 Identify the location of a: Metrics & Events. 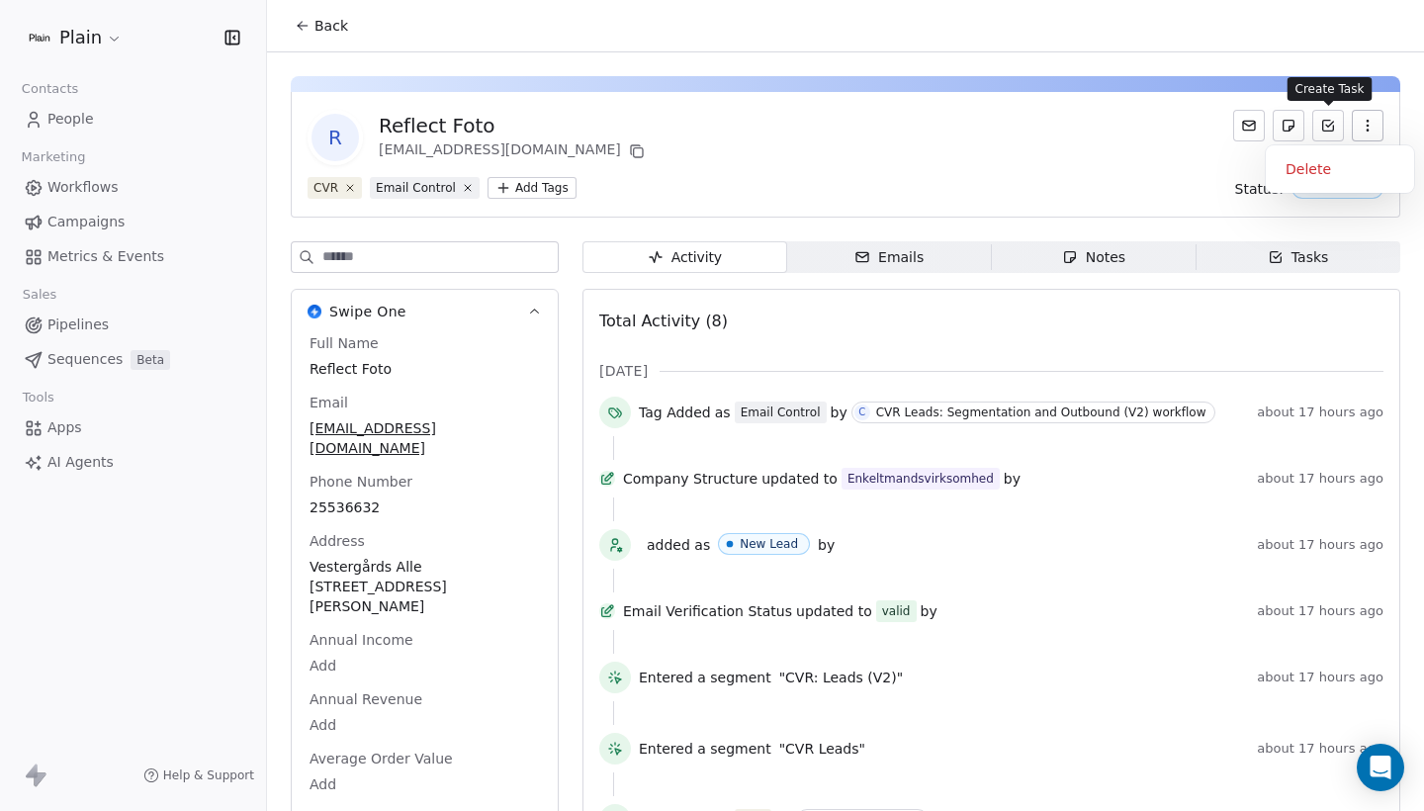
(132, 256).